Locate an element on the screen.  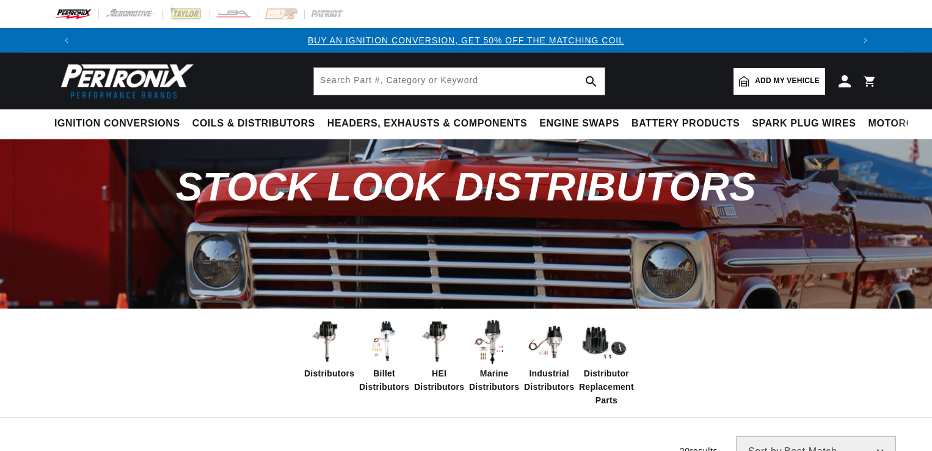
span: Battery Products is located at coordinates (685, 123).